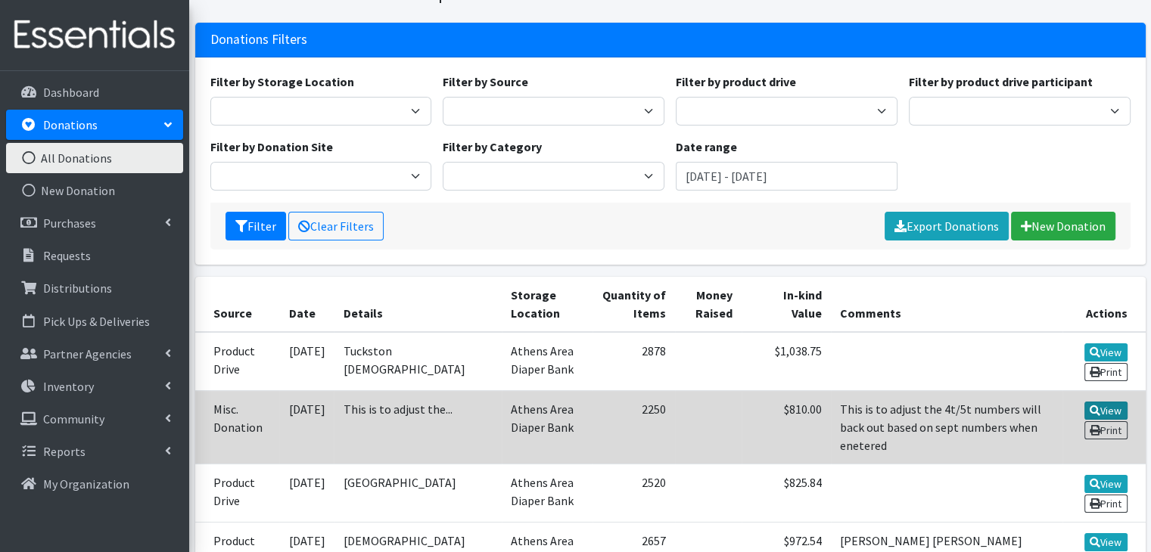 This screenshot has width=1151, height=552. Describe the element at coordinates (77, 288) in the screenshot. I see `p: Distributions` at that location.